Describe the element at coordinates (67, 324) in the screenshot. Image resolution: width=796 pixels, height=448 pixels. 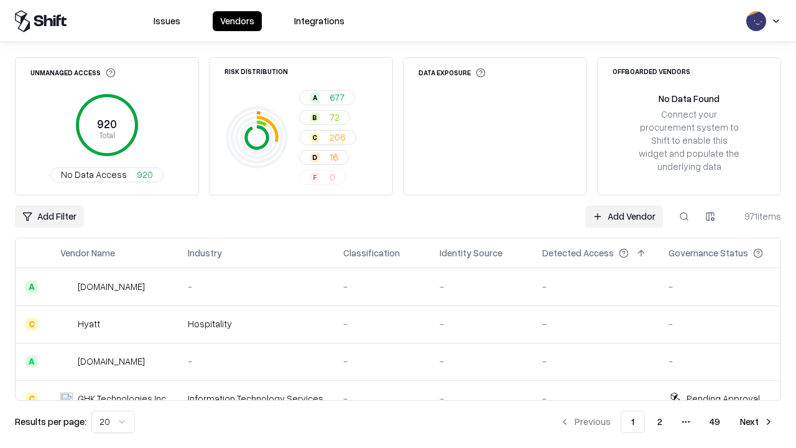
I see `img: Hyatt` at that location.